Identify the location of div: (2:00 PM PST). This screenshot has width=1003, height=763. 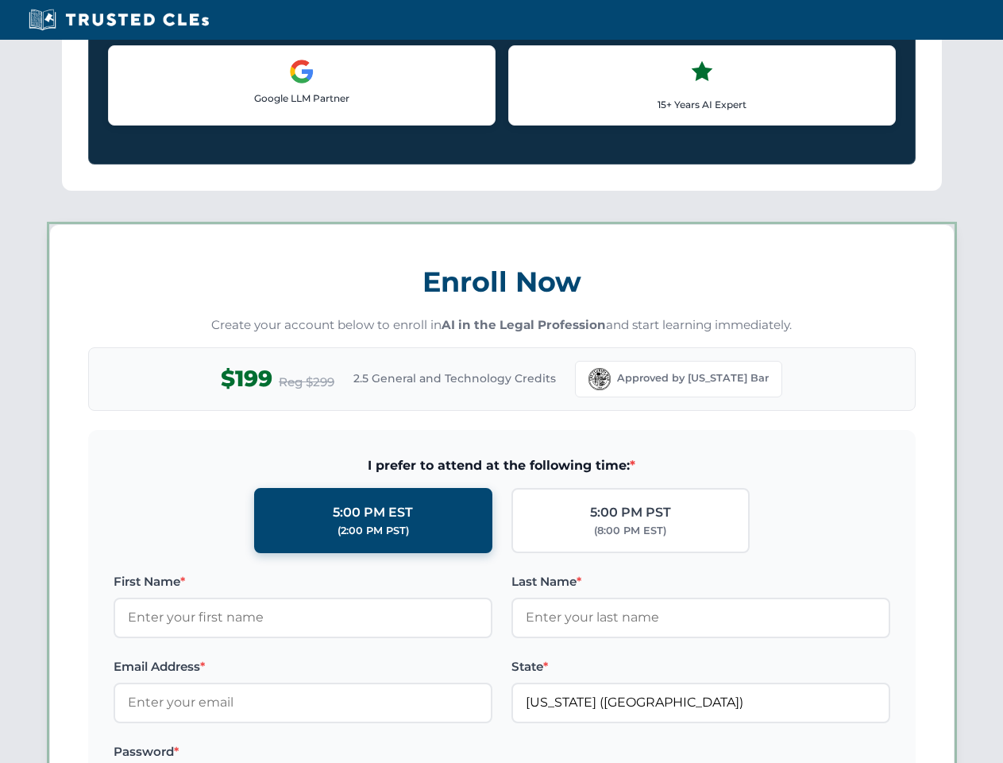
(373, 531).